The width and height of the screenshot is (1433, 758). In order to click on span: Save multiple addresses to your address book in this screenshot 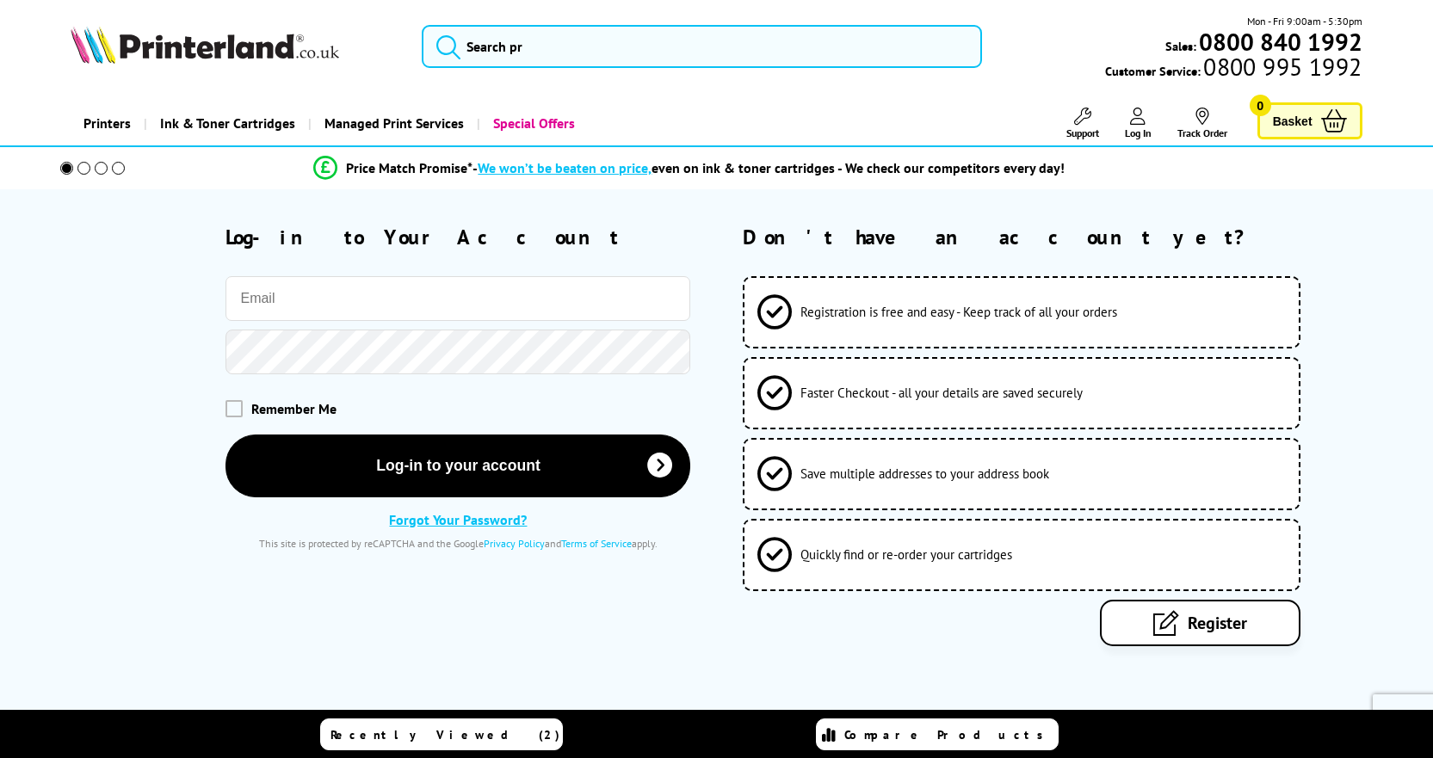, I will do `click(924, 473)`.